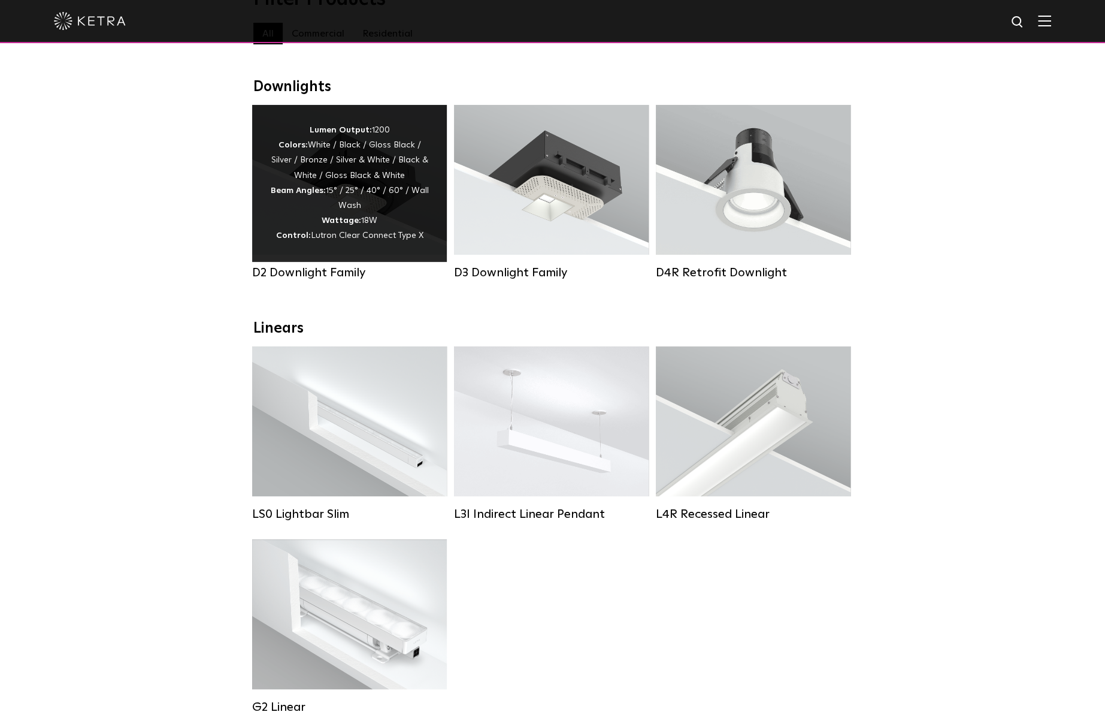 The height and width of the screenshot is (724, 1105). What do you see at coordinates (341, 220) in the screenshot?
I see `strong: Wattage:` at bounding box center [341, 220].